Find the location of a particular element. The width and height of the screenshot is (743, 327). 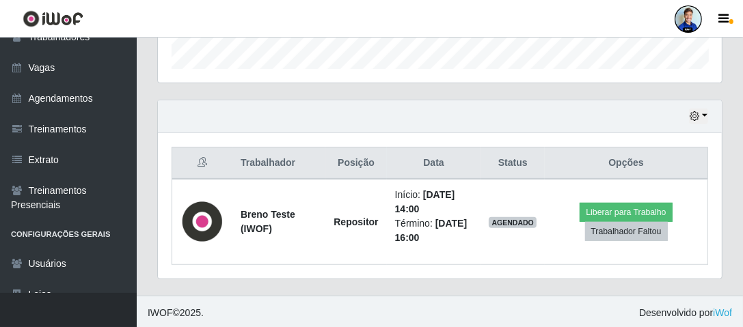

th: Data is located at coordinates (434, 163).